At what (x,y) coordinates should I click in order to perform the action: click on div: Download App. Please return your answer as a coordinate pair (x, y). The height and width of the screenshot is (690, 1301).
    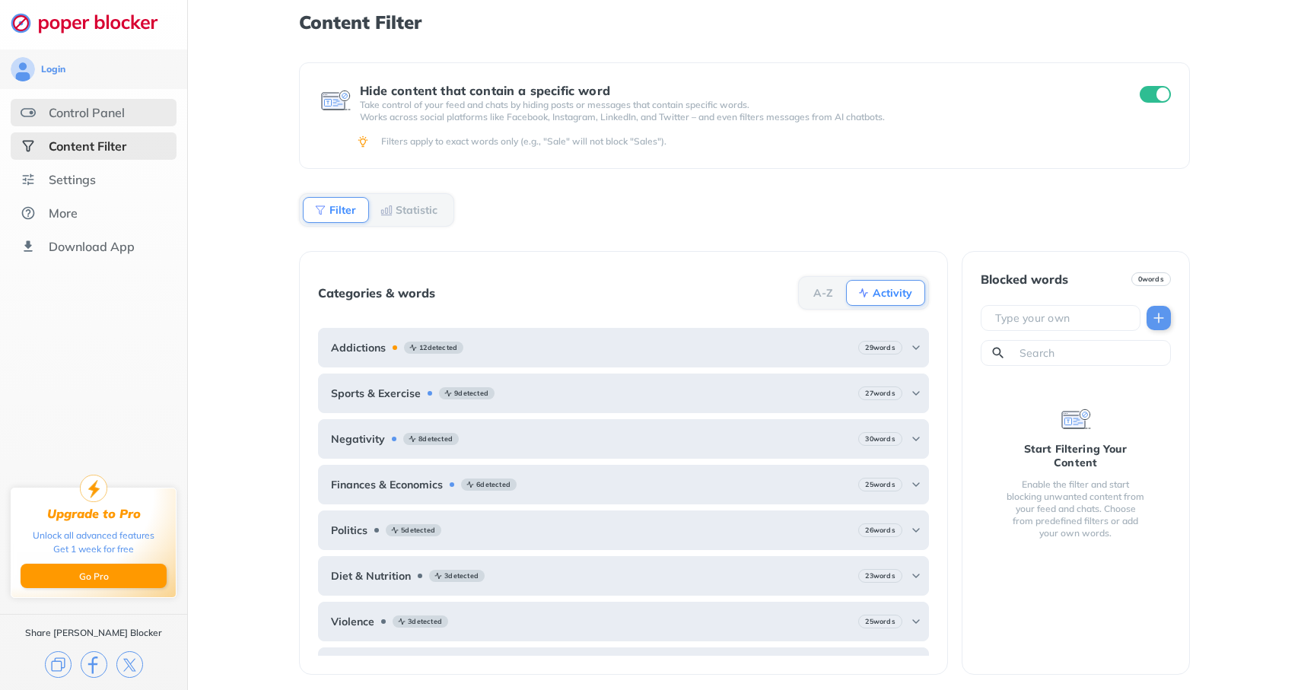
    Looking at the image, I should click on (91, 247).